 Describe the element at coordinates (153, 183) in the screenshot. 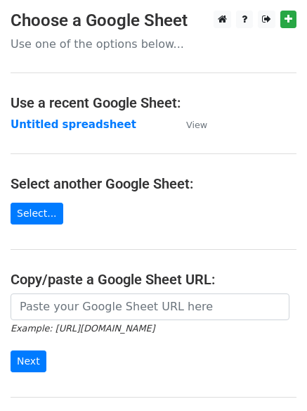

I see `h4: Select another Google Sheet:` at that location.